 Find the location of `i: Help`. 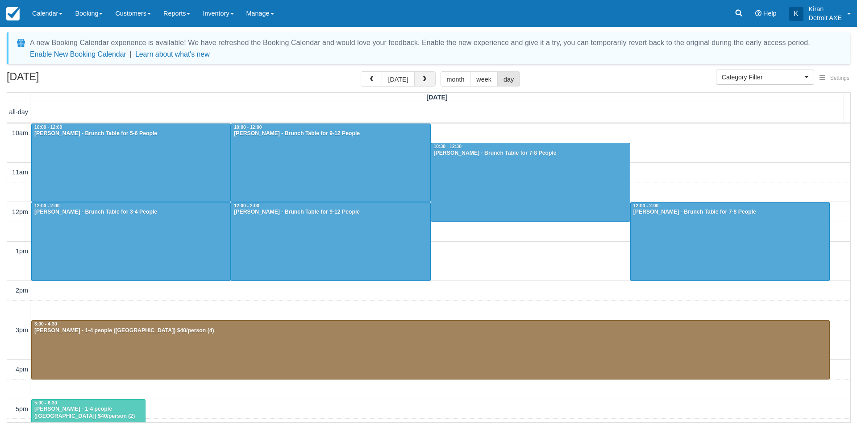

i: Help is located at coordinates (758, 13).